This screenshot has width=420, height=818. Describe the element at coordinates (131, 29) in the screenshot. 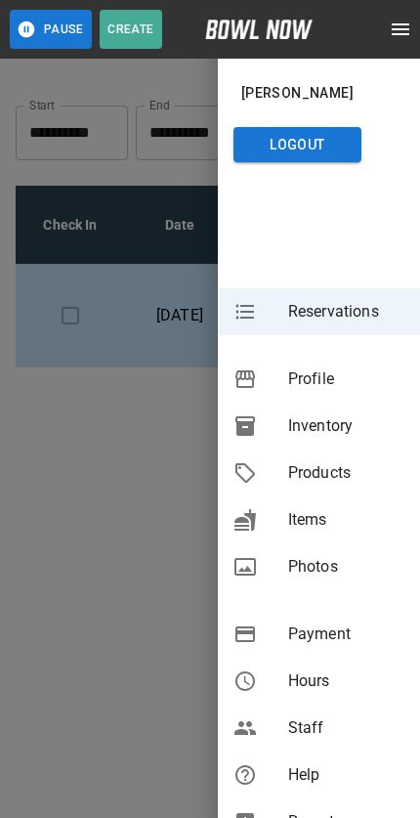

I see `button: Create` at that location.